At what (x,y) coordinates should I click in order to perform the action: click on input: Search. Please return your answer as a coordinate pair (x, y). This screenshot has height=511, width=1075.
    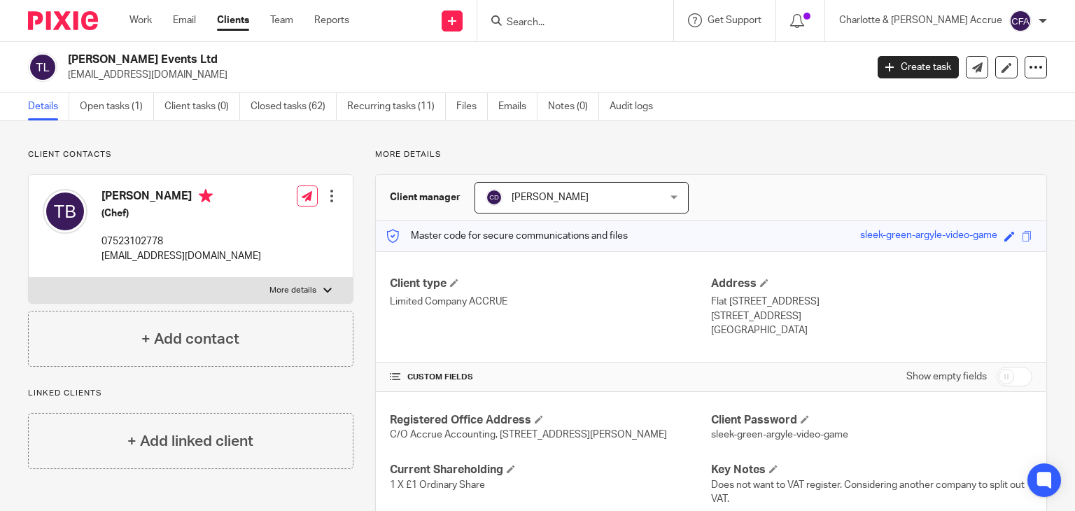
    Looking at the image, I should click on (568, 23).